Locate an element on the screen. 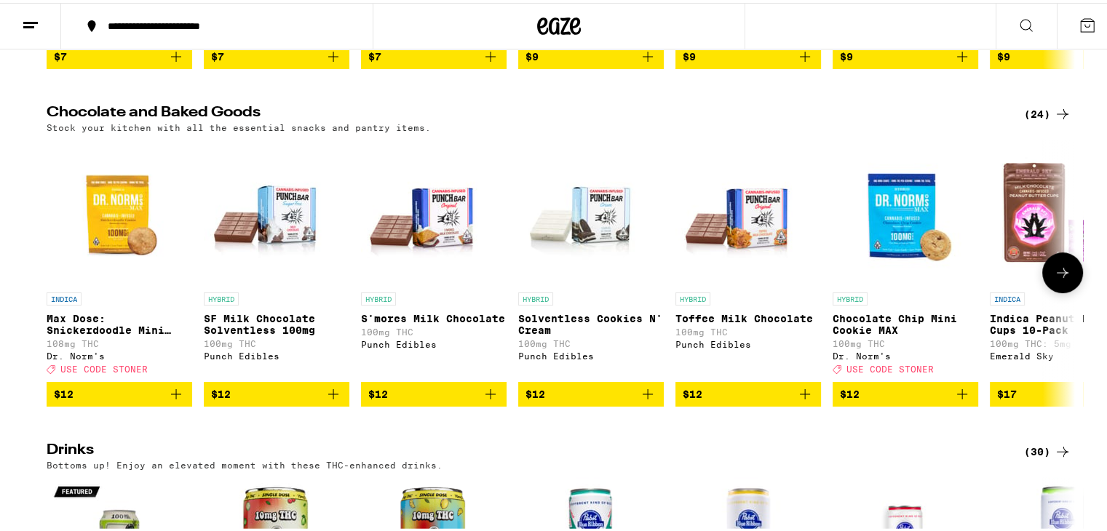 Image resolution: width=1107 pixels, height=531 pixels. div: (30) is located at coordinates (1047, 449).